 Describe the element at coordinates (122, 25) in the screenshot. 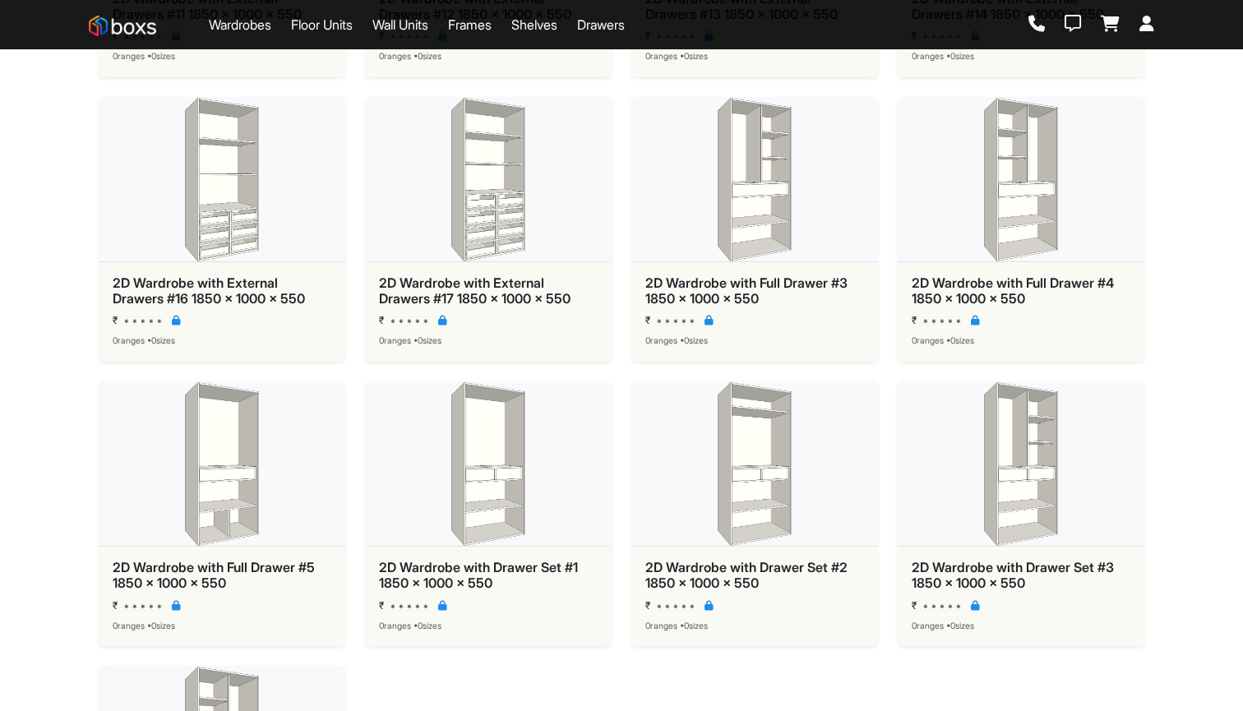

I see `img: Boxs Store logo` at that location.